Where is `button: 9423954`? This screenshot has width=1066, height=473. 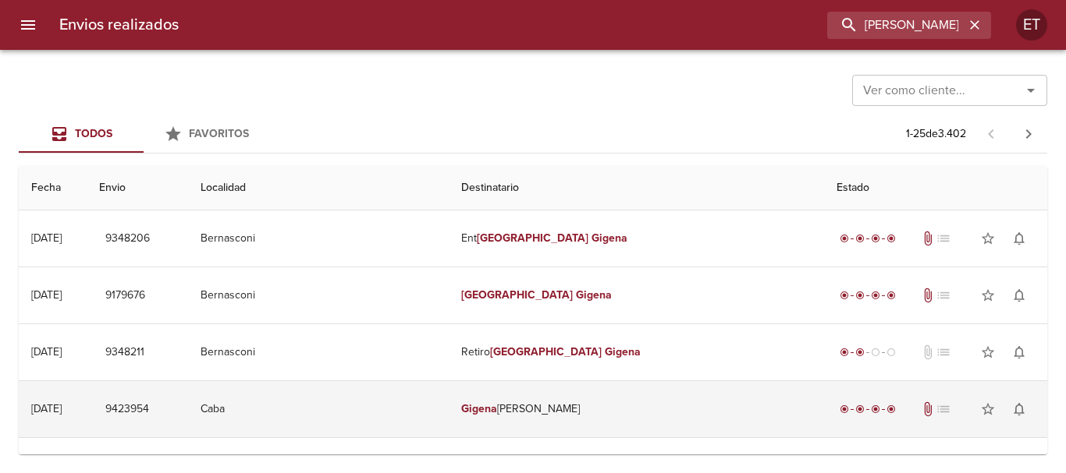
button: 9423954 is located at coordinates (127, 410).